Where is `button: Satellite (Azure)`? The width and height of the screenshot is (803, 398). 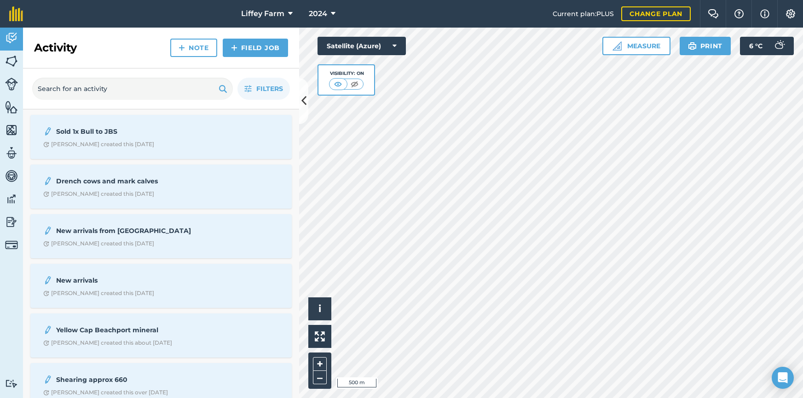 button: Satellite (Azure) is located at coordinates (362, 46).